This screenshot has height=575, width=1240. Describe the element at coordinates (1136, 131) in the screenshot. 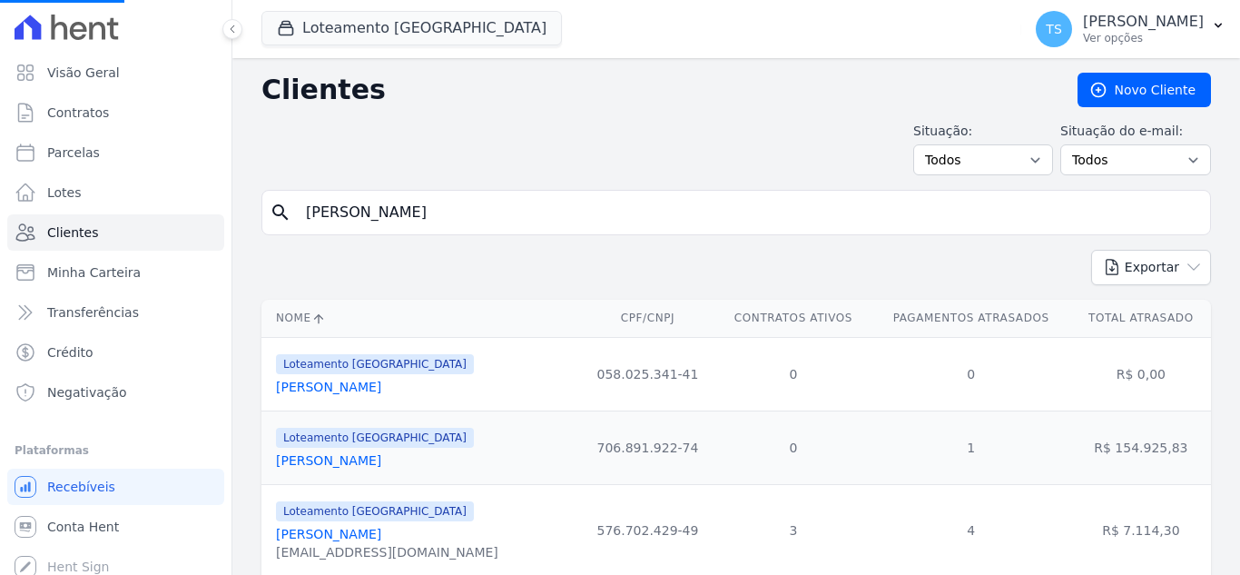

I see `label: Situação do e-mail:` at that location.